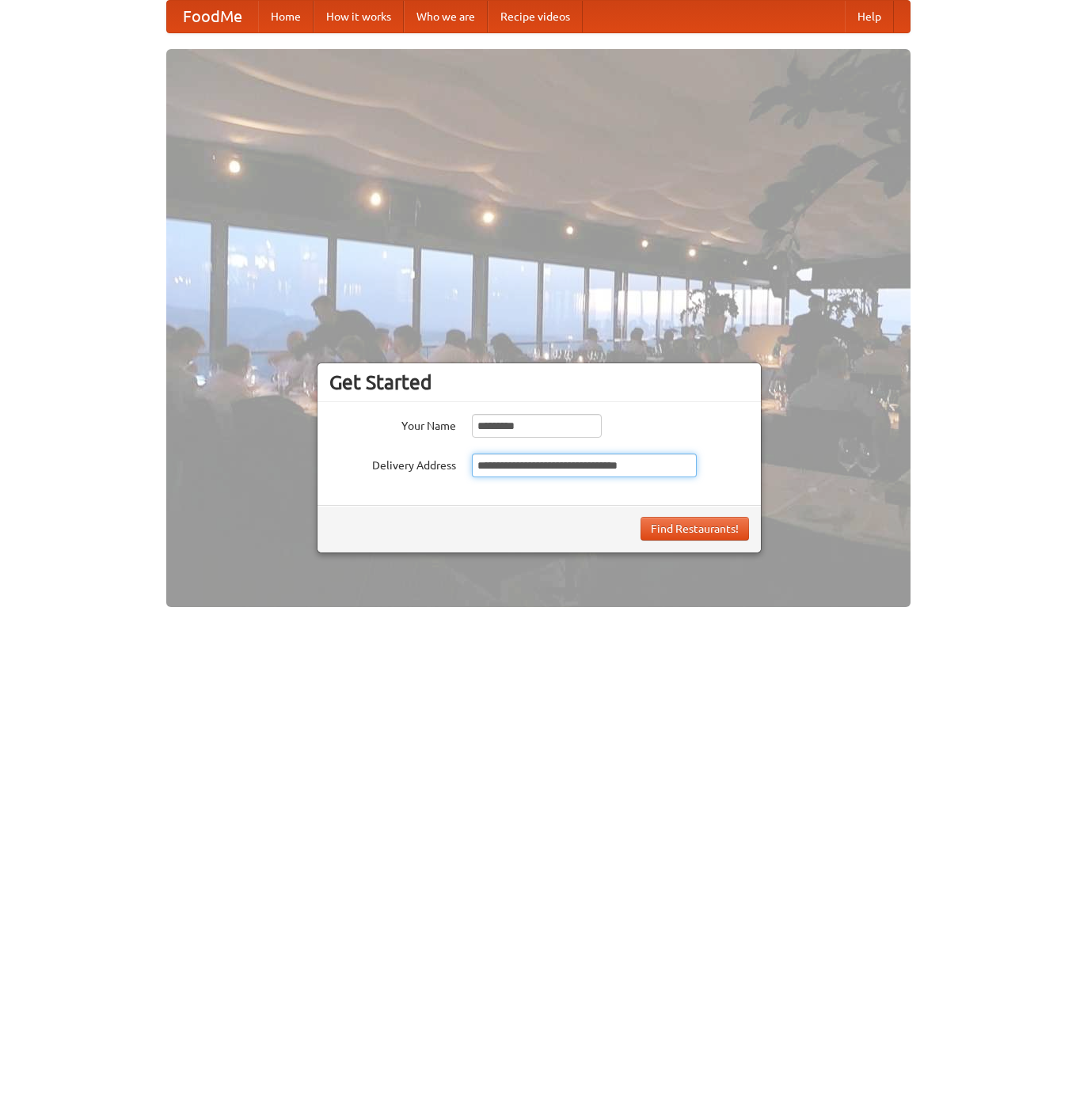 The height and width of the screenshot is (1120, 1076). I want to click on button: Find Restaurants!, so click(694, 528).